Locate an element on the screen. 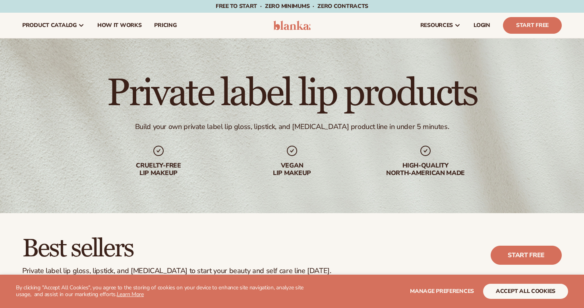 This screenshot has height=308, width=584. span: How It Works is located at coordinates (120, 25).